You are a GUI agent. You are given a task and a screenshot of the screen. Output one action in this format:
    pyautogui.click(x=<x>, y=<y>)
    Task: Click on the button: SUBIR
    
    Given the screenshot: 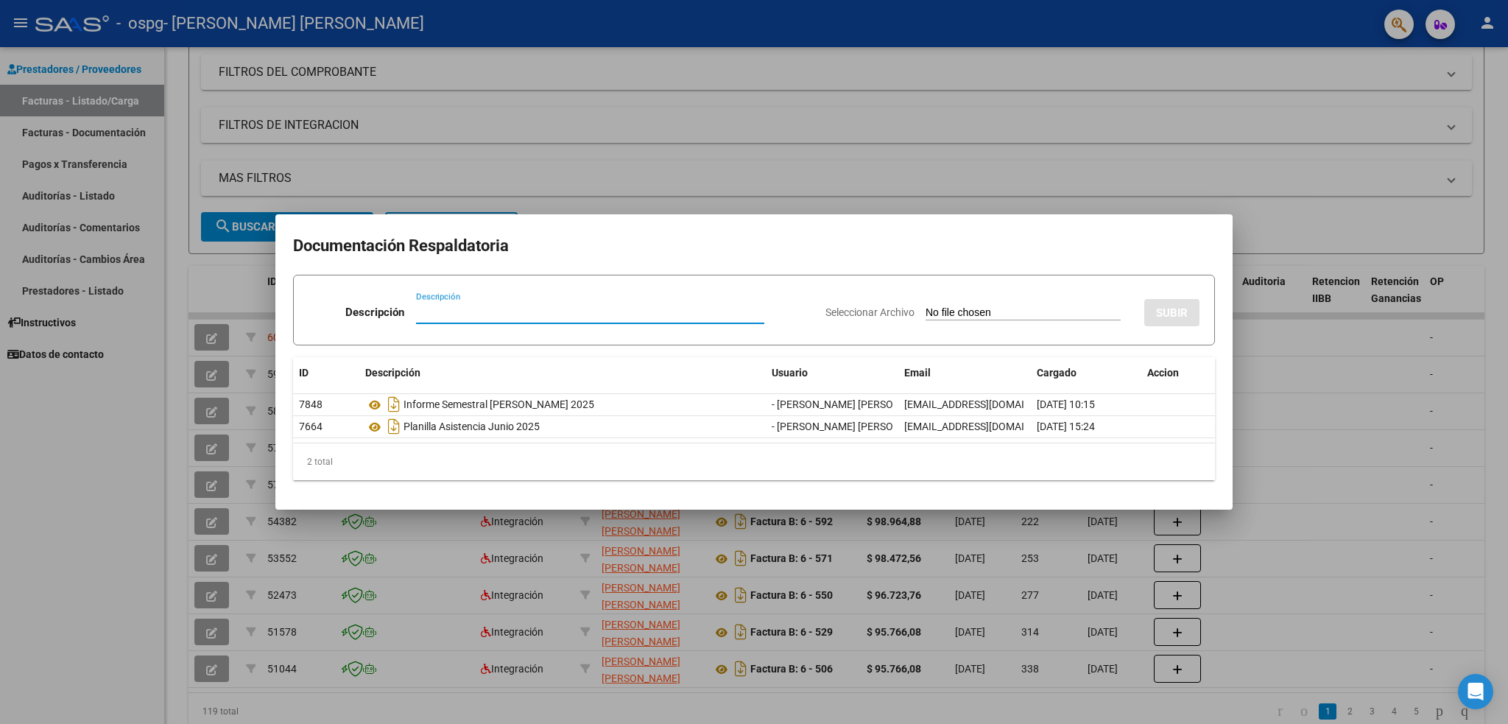 What is the action you would take?
    pyautogui.click(x=1171, y=312)
    